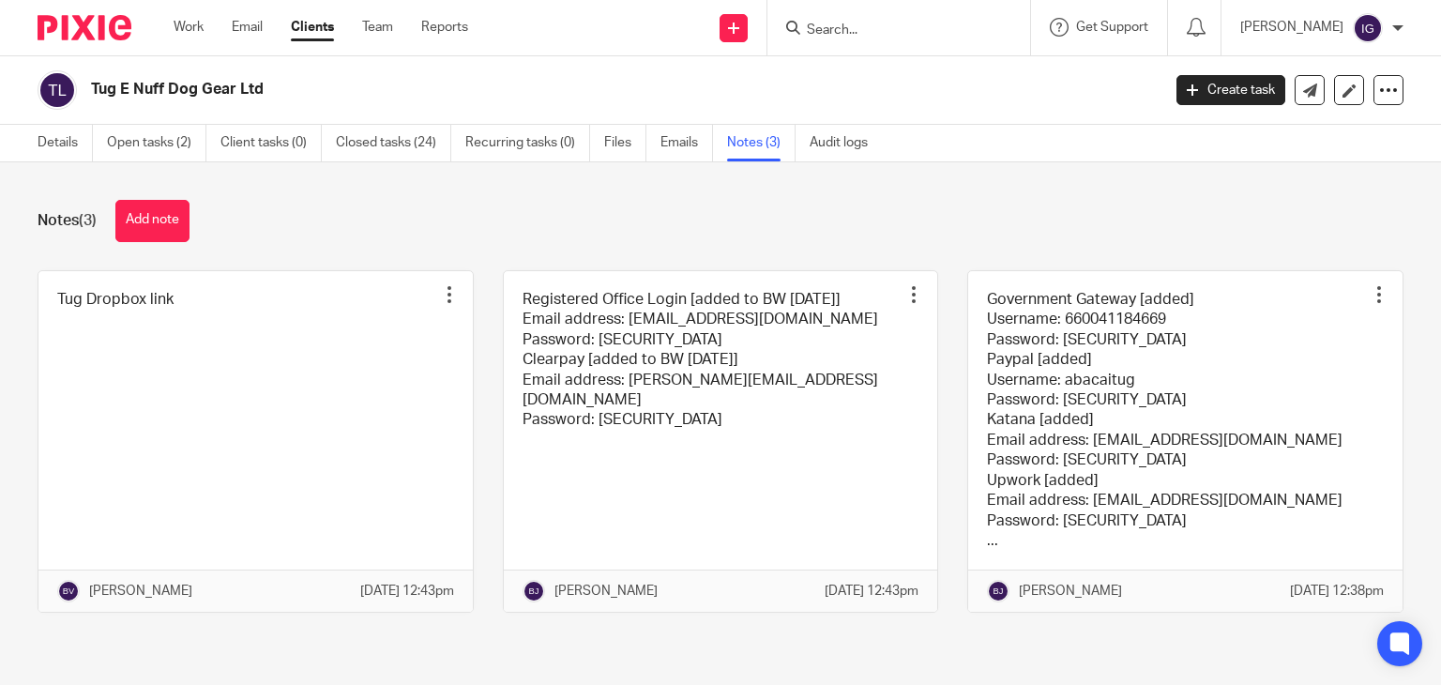 The width and height of the screenshot is (1441, 685). What do you see at coordinates (1231, 90) in the screenshot?
I see `a: Create task` at bounding box center [1231, 90].